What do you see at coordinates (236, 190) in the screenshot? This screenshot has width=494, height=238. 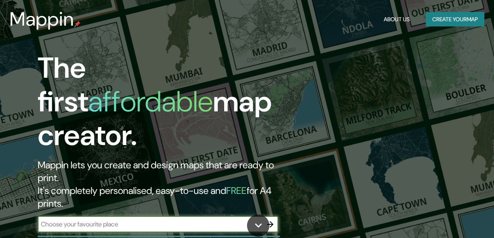 I see `h5: FREE` at bounding box center [236, 190].